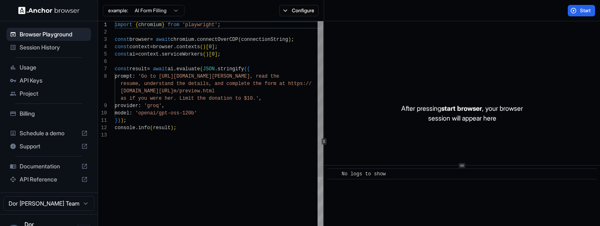 The height and width of the screenshot is (226, 600). Describe the element at coordinates (265, 40) in the screenshot. I see `span: connectionString` at that location.